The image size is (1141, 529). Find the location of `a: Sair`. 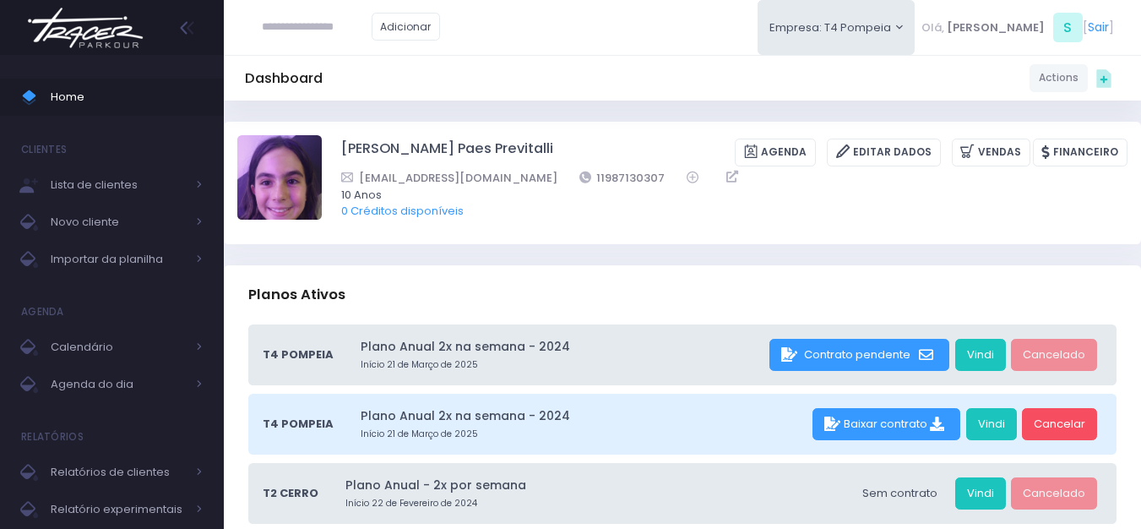

a: Sair is located at coordinates (1098, 27).